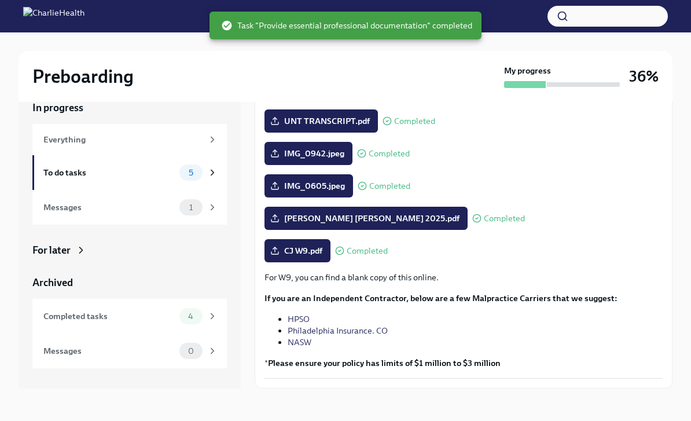 This screenshot has width=691, height=421. I want to click on p: For W9, you can find a blank copy of this online., so click(463, 277).